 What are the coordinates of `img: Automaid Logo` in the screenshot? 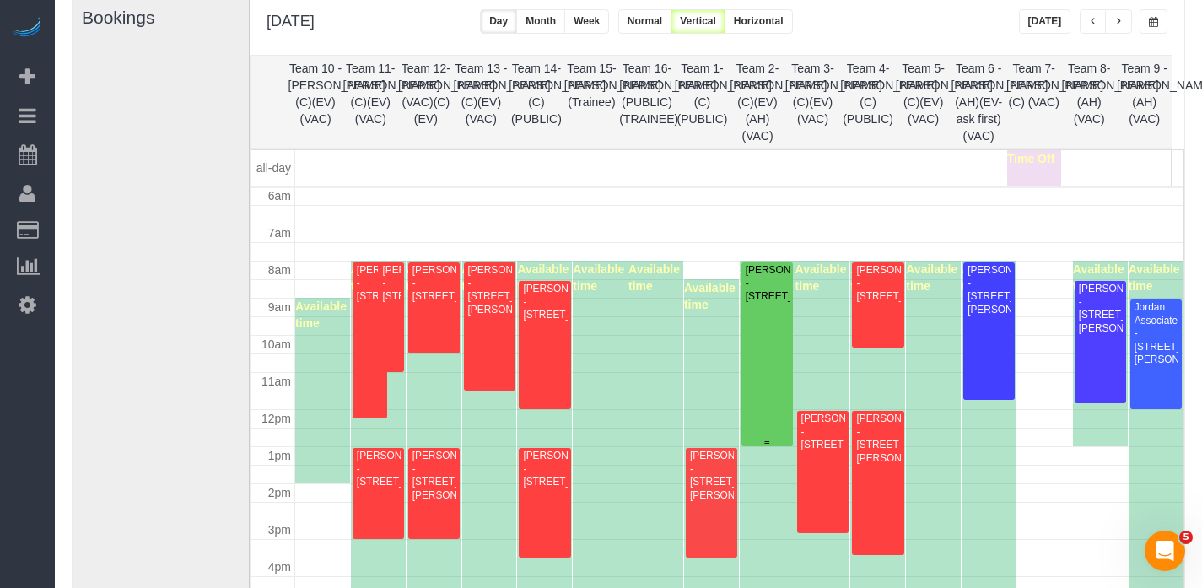 It's located at (27, 29).